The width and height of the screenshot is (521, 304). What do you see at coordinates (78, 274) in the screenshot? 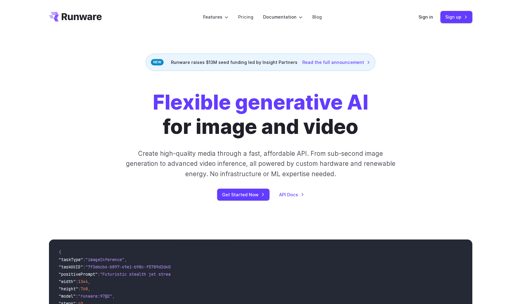
I see `span: "positivePrompt"` at bounding box center [78, 274].